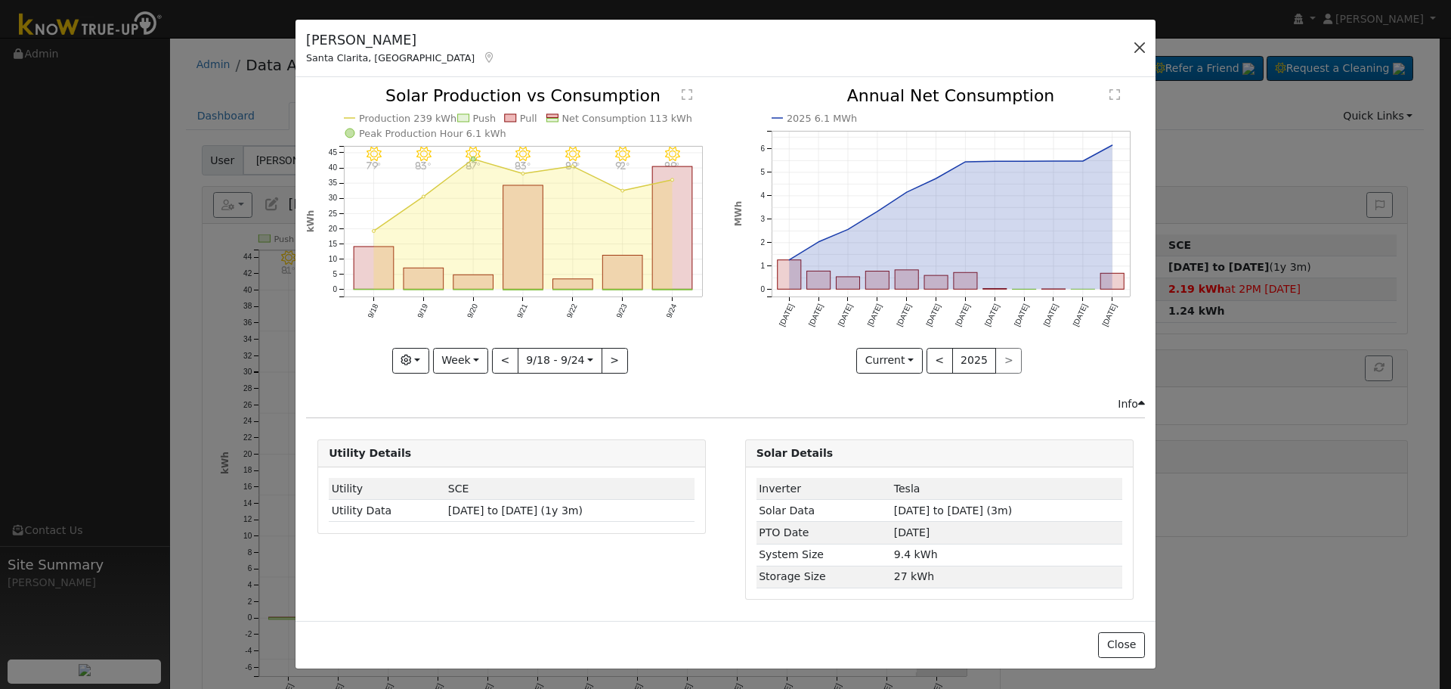 Image resolution: width=1451 pixels, height=689 pixels. I want to click on text: 2025 6.1 MWh, so click(822, 118).